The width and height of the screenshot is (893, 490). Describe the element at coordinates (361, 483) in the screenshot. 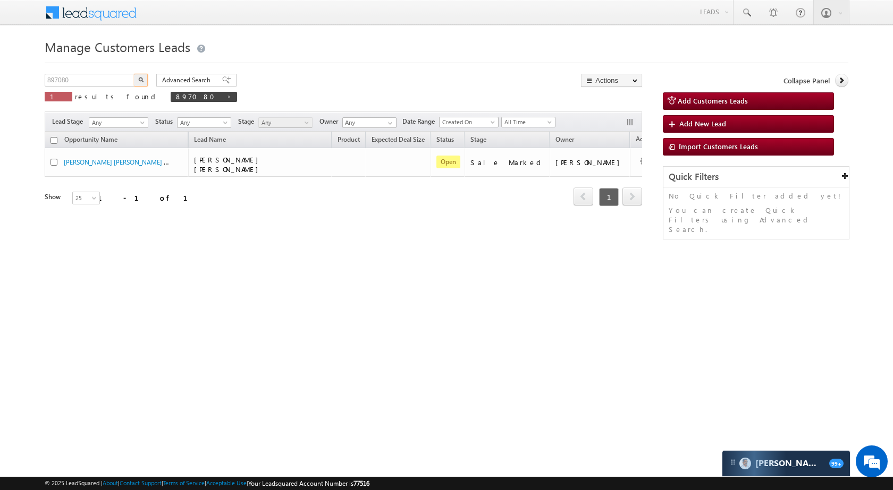

I see `span: 77516` at that location.